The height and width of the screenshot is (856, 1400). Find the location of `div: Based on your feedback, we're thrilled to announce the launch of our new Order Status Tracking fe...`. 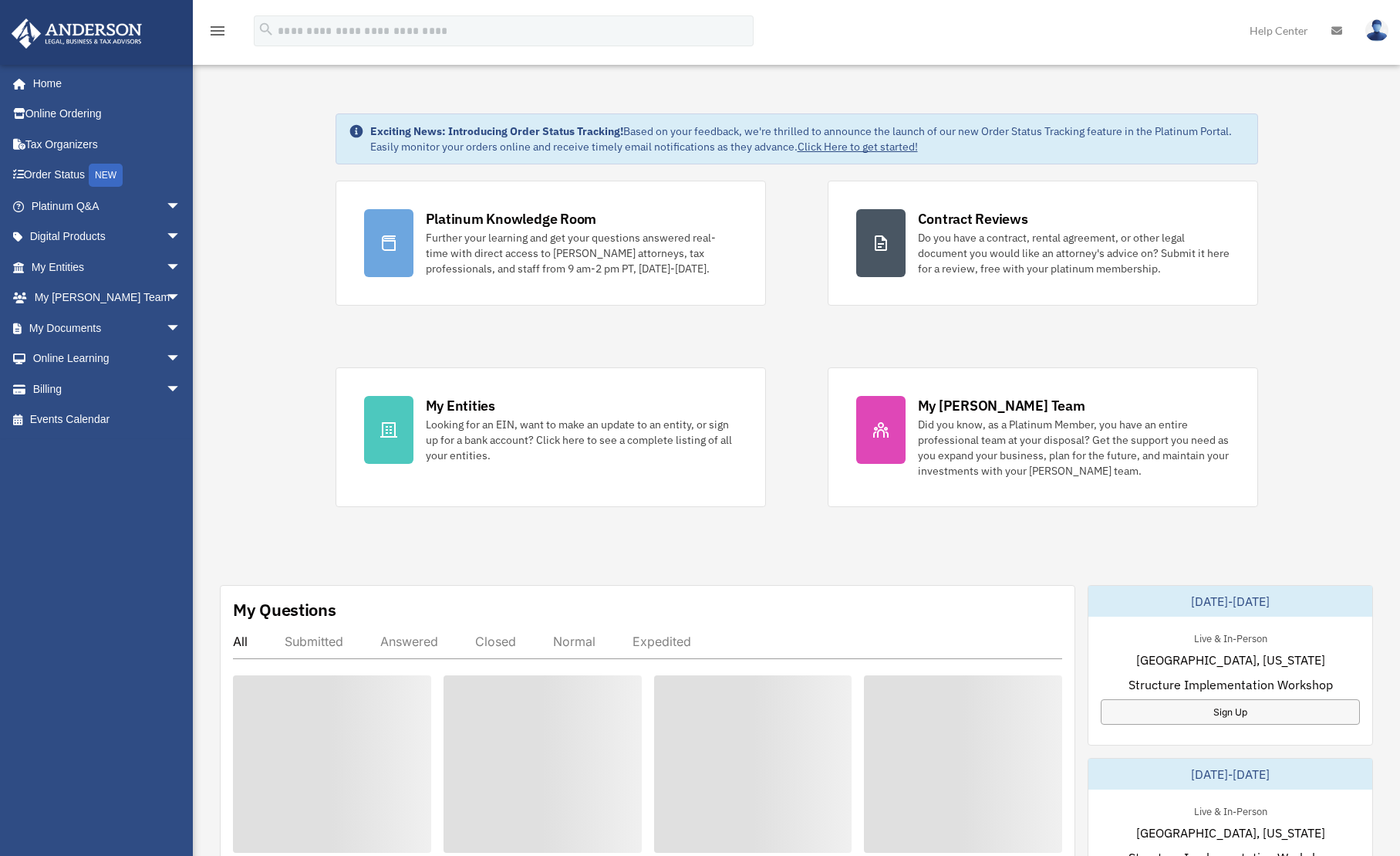

div: Based on your feedback, we're thrilled to announce the launch of our new Order Status Tracking fe... is located at coordinates (807, 139).